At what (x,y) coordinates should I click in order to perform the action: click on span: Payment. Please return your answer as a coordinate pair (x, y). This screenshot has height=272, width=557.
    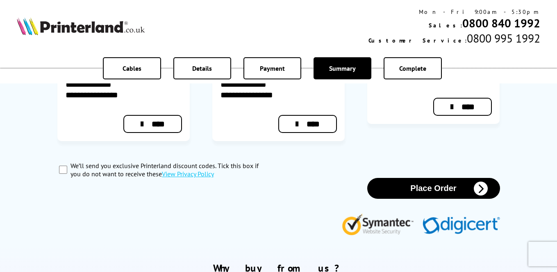
    Looking at the image, I should click on (272, 68).